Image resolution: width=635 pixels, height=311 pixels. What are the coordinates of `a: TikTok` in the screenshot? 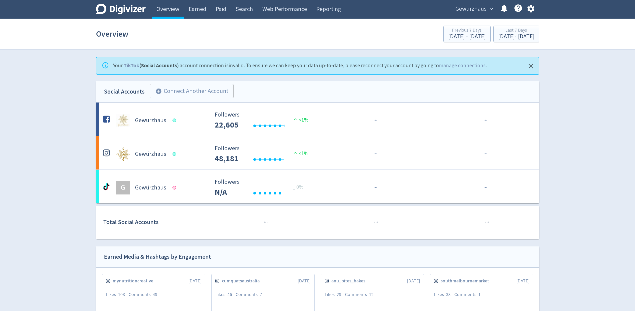 It's located at (131, 65).